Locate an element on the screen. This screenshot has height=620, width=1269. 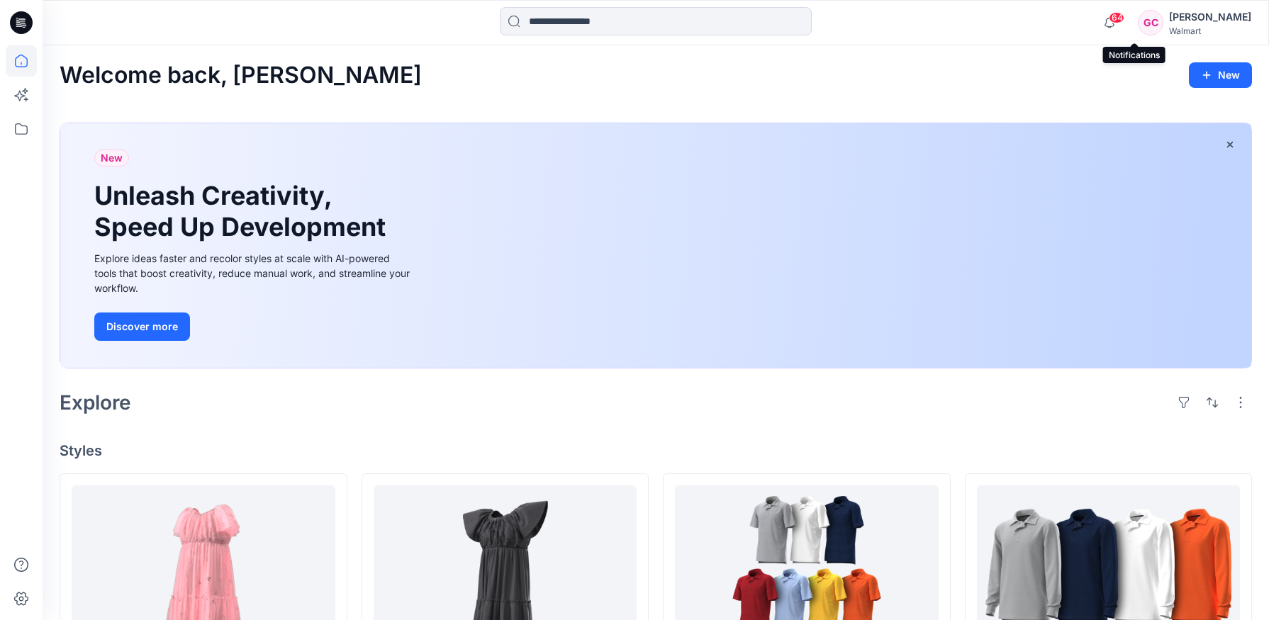
a: Discover more is located at coordinates (254, 327).